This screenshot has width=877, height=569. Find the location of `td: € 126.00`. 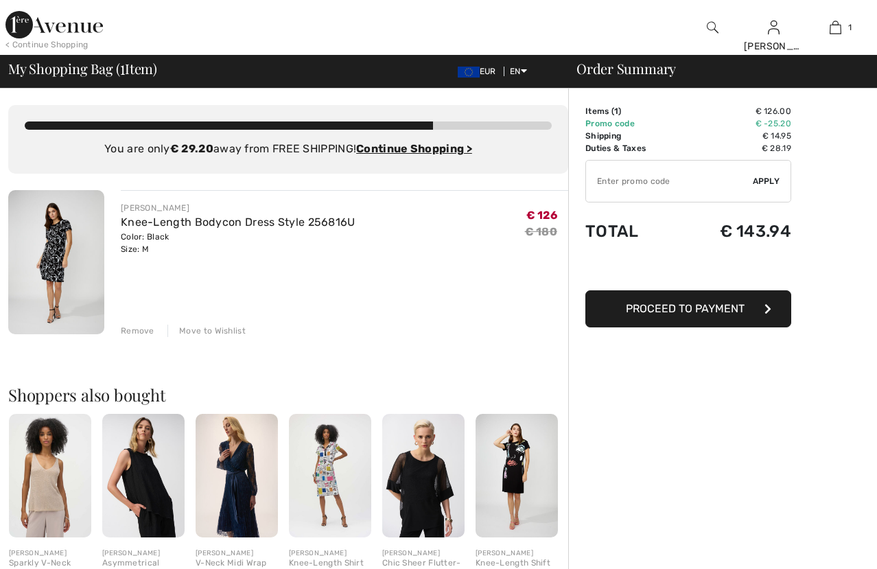

td: € 126.00 is located at coordinates (735, 111).